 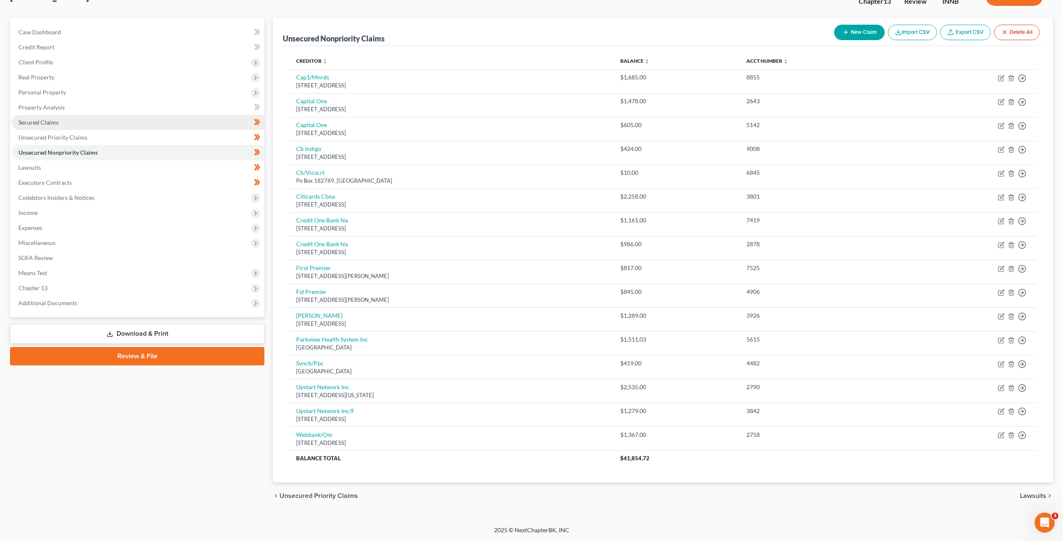 What do you see at coordinates (36, 257) in the screenshot?
I see `span: SOFA Review` at bounding box center [36, 257].